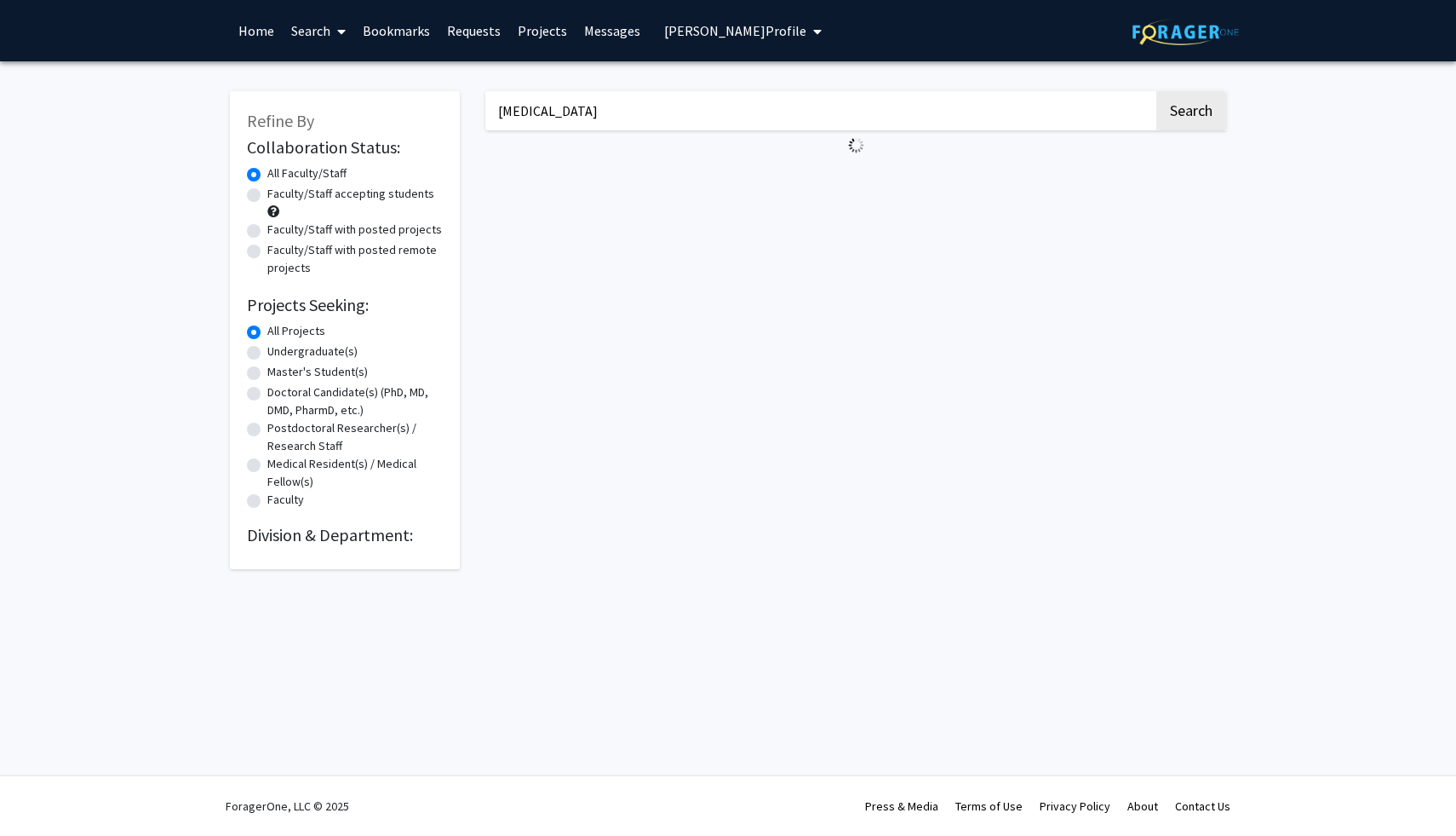  Describe the element at coordinates (989, 806) in the screenshot. I see `a: Terms of Use` at that location.